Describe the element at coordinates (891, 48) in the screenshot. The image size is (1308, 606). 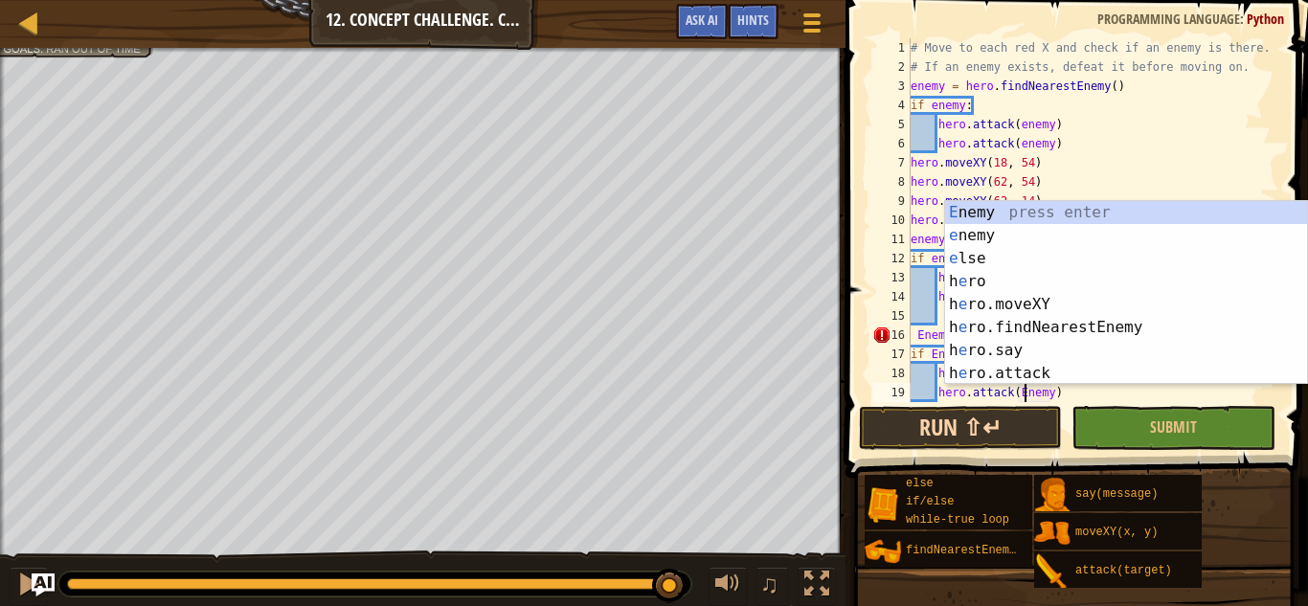
I see `div: 1` at that location.